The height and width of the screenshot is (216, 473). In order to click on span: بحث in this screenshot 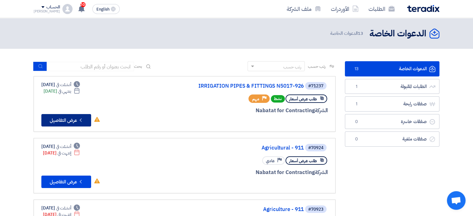, I will do `click(138, 66)`.